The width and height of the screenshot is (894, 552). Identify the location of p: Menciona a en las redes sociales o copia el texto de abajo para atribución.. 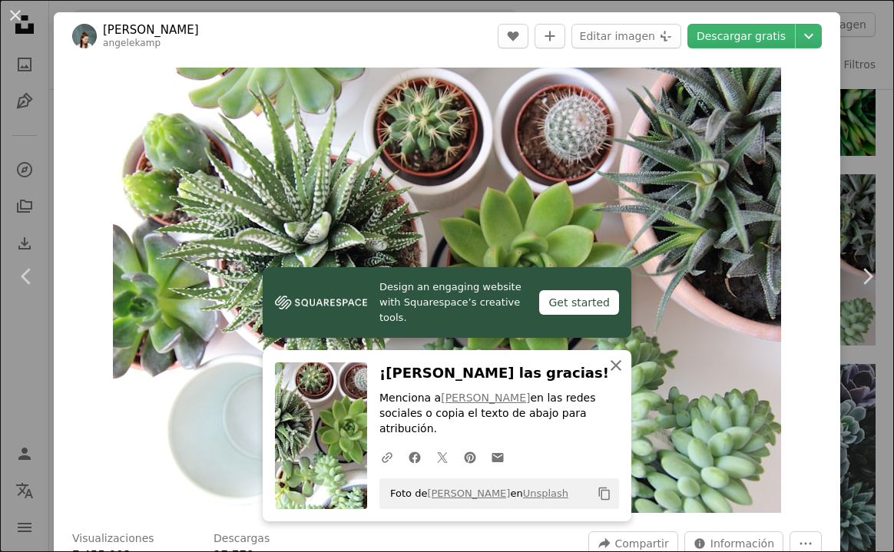
(499, 414).